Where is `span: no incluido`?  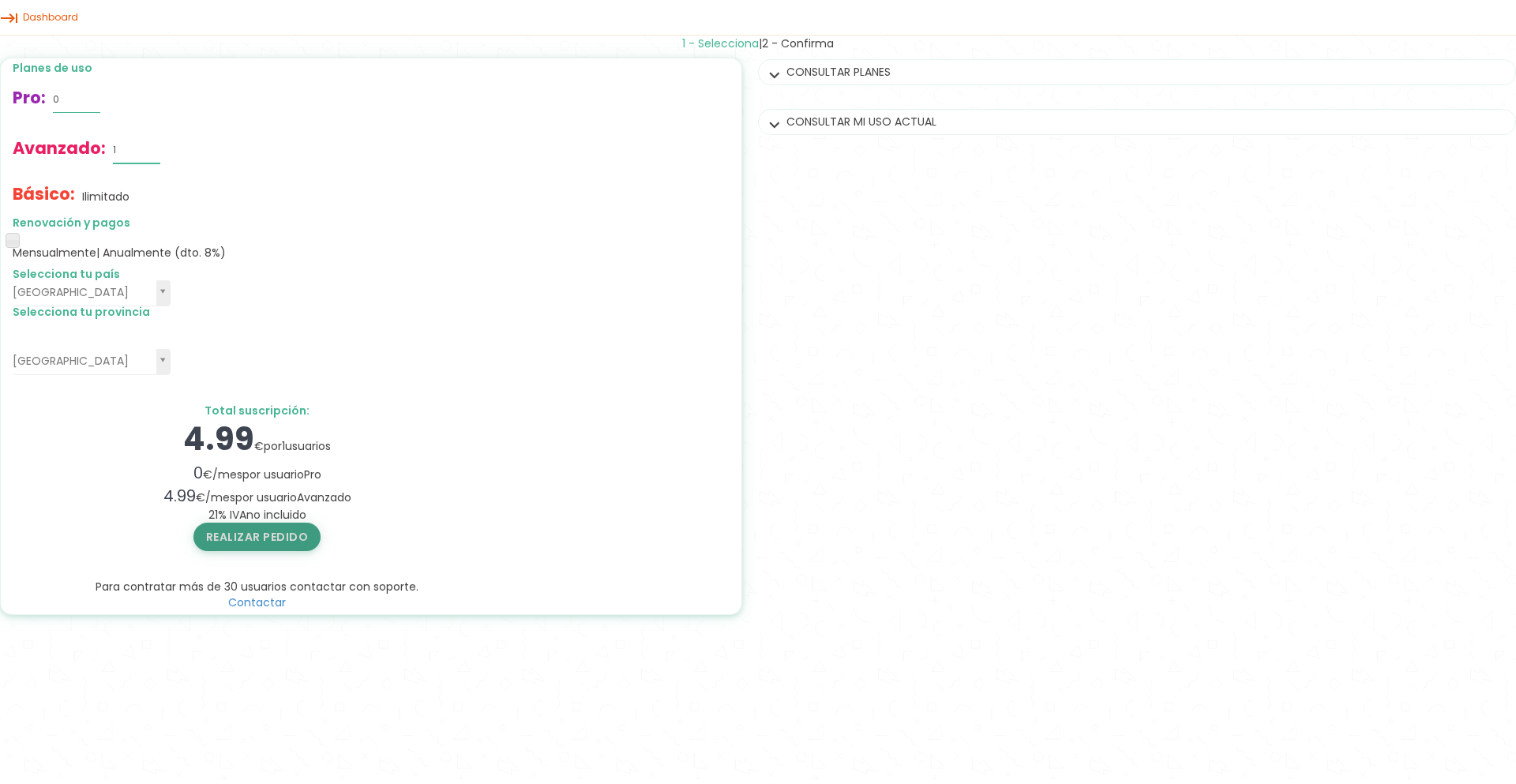
span: no incluido is located at coordinates (276, 515).